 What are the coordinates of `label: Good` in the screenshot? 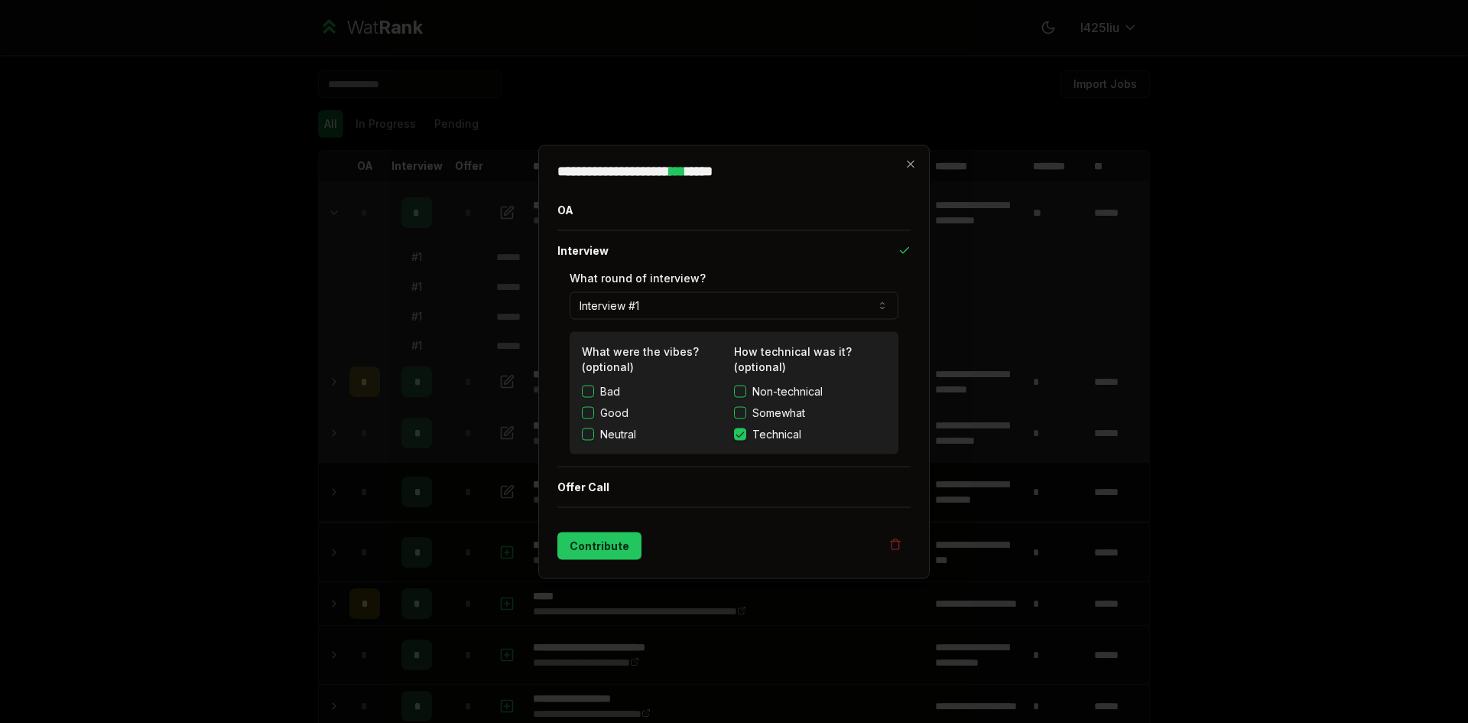 It's located at (614, 412).